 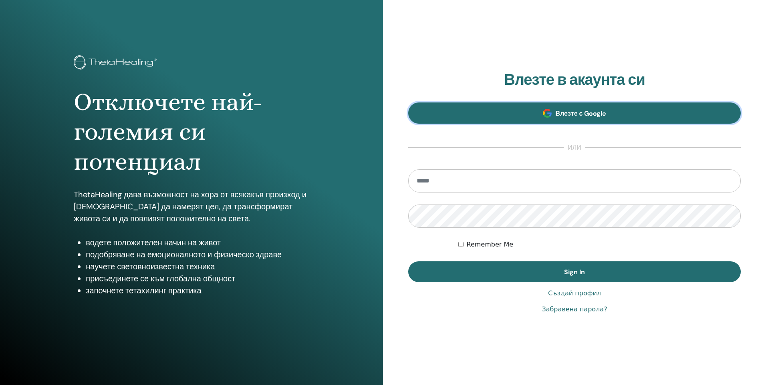 I want to click on span: или, so click(x=574, y=148).